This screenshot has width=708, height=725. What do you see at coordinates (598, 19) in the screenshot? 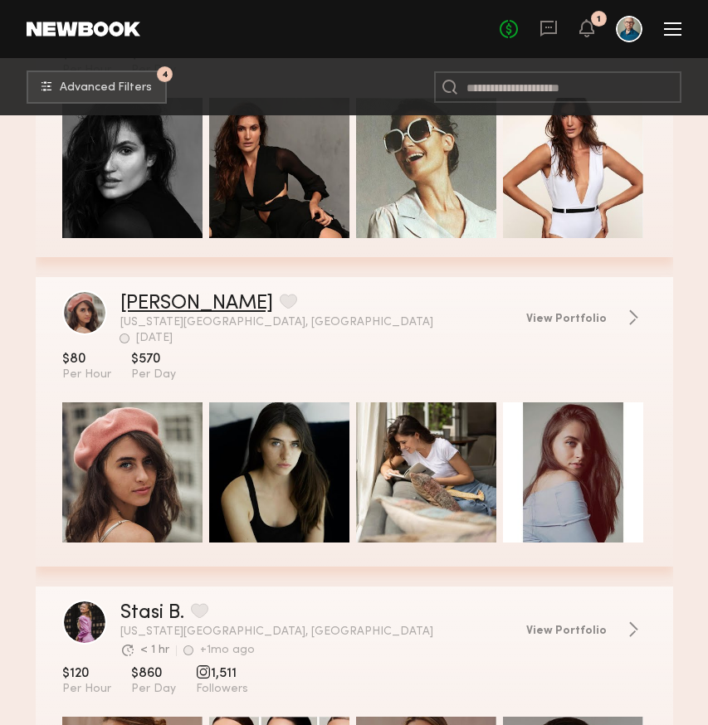
I see `div: 1` at bounding box center [598, 19].